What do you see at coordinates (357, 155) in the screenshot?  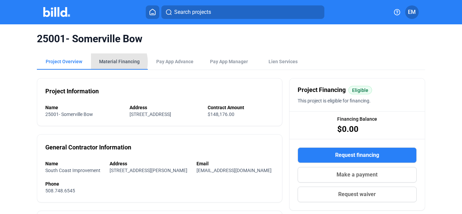 I see `span: Request financing` at bounding box center [357, 155].